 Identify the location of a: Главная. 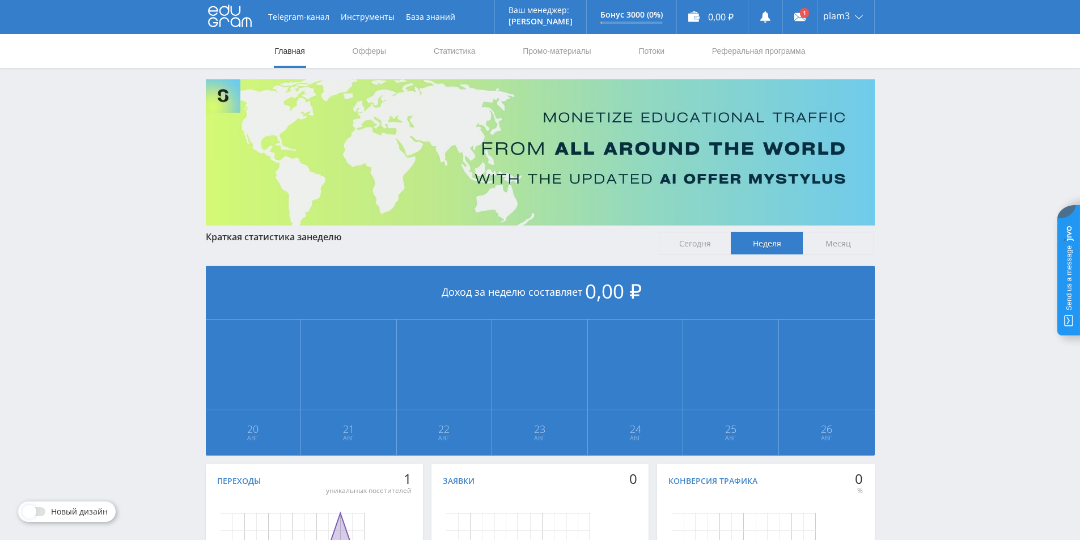
(290, 51).